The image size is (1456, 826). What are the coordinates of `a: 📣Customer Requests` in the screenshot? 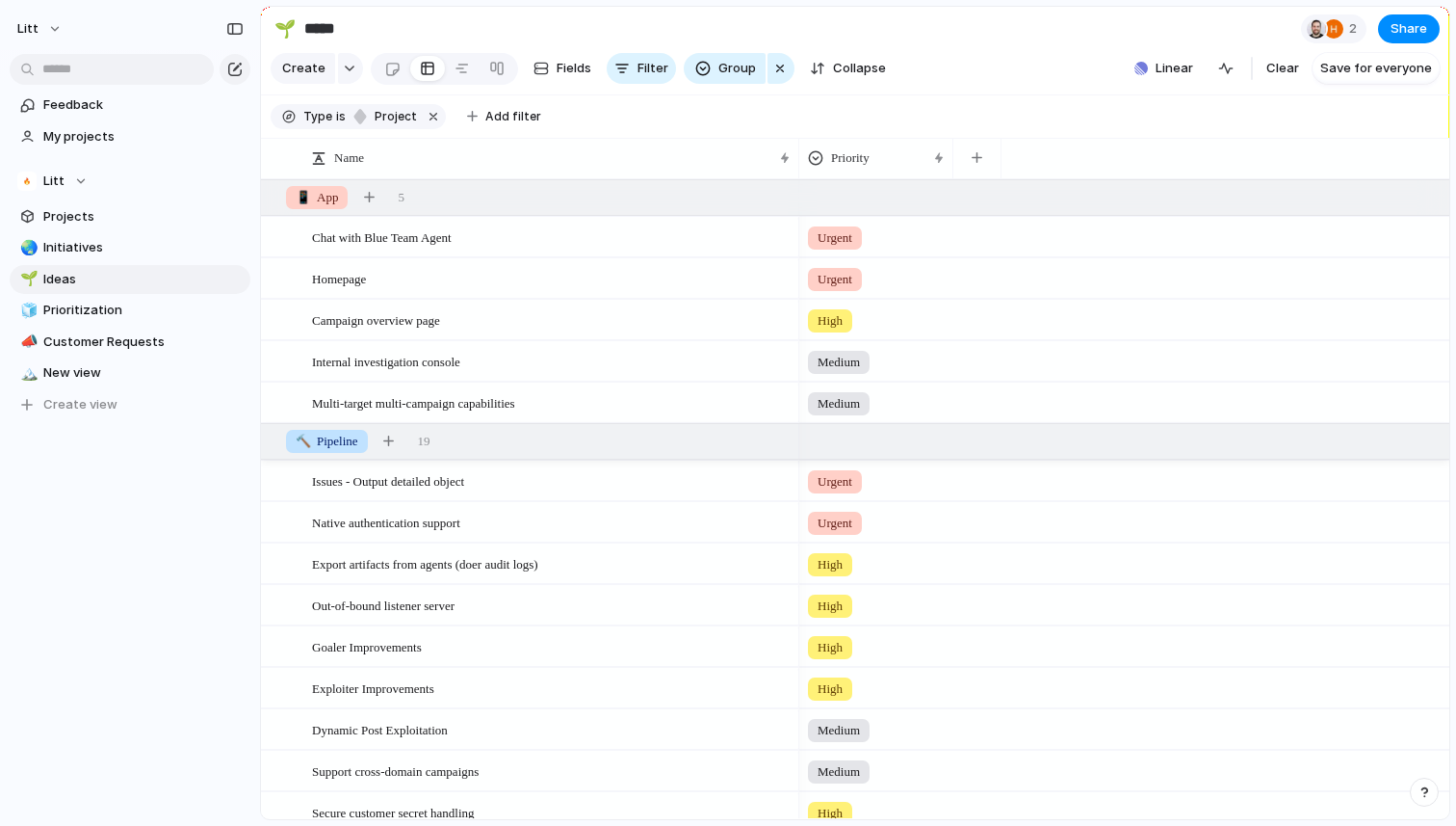 It's located at (130, 342).